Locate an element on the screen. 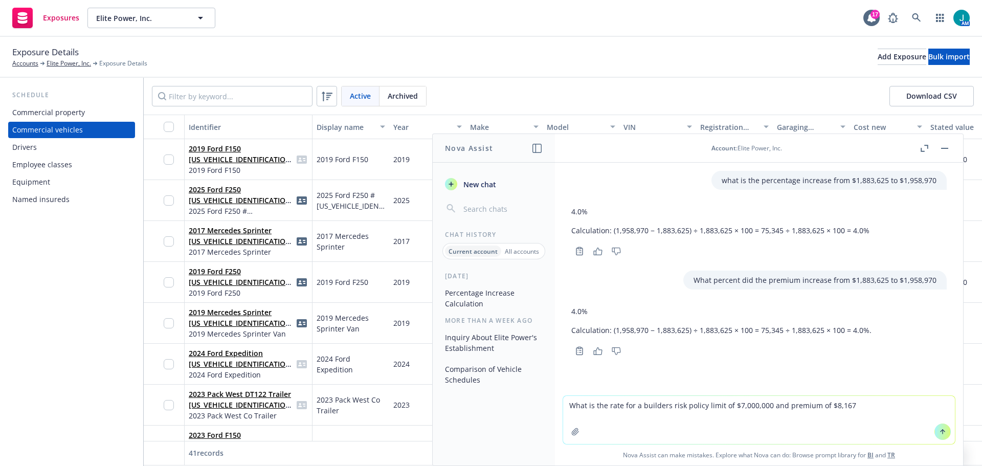  textarea: What is the rate for a builders risk policy limit of $7,000,000 and premium of $8,167 is located at coordinates (759, 420).